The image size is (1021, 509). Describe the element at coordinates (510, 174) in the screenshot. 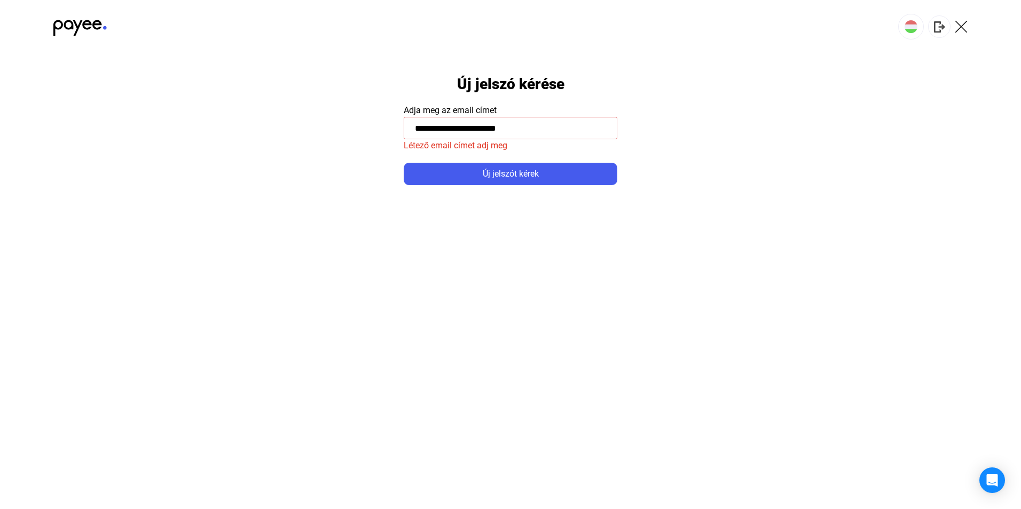

I see `button: Új jelszót kérek` at that location.